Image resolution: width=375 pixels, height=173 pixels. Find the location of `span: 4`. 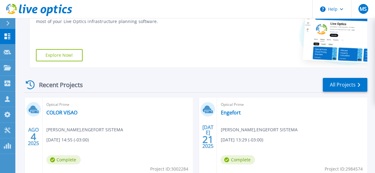

span: 4 is located at coordinates (33, 137).